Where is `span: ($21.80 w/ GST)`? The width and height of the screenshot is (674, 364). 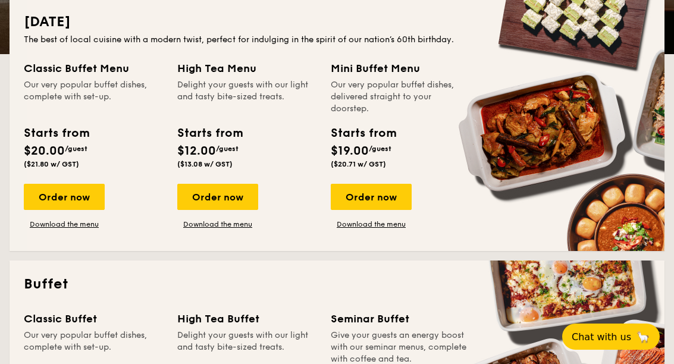 span: ($21.80 w/ GST) is located at coordinates (51, 164).